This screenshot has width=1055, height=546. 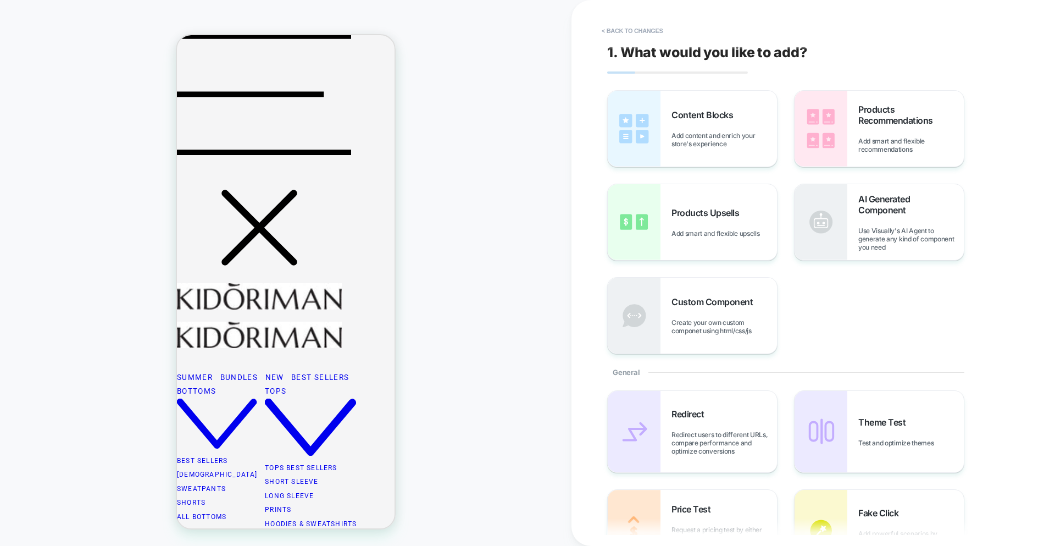 What do you see at coordinates (98, 342) in the screenshot?
I see `a: New` at bounding box center [98, 342].